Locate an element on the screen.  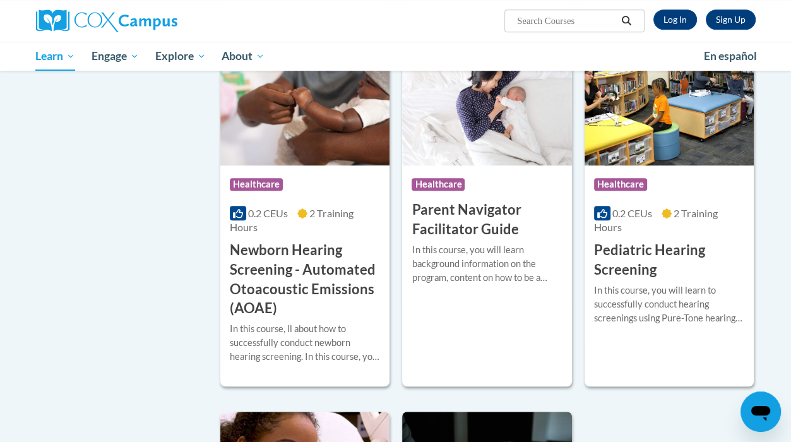
button: Search is located at coordinates (626, 21).